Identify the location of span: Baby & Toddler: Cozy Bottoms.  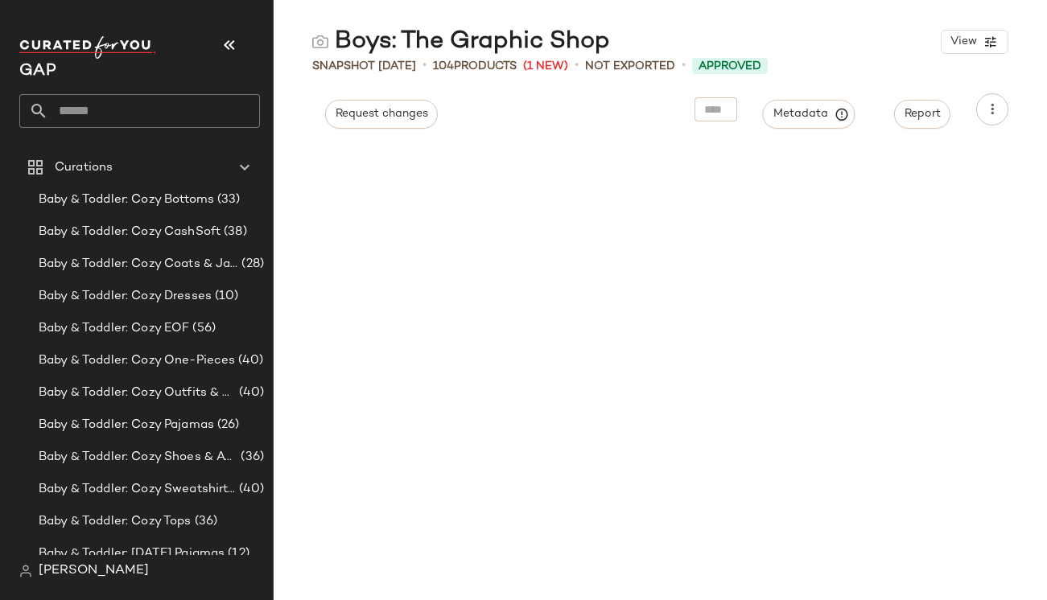
(126, 200).